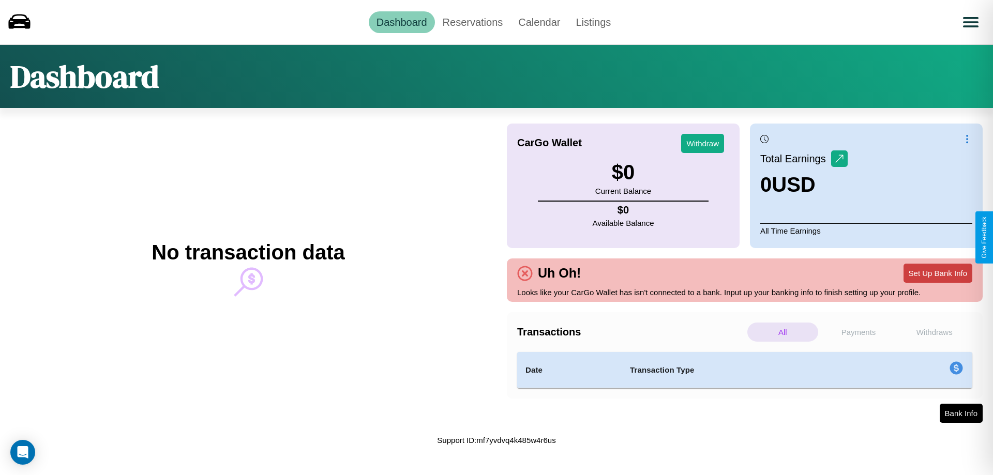 The width and height of the screenshot is (993, 475). Describe the element at coordinates (782, 332) in the screenshot. I see `p: All` at that location.